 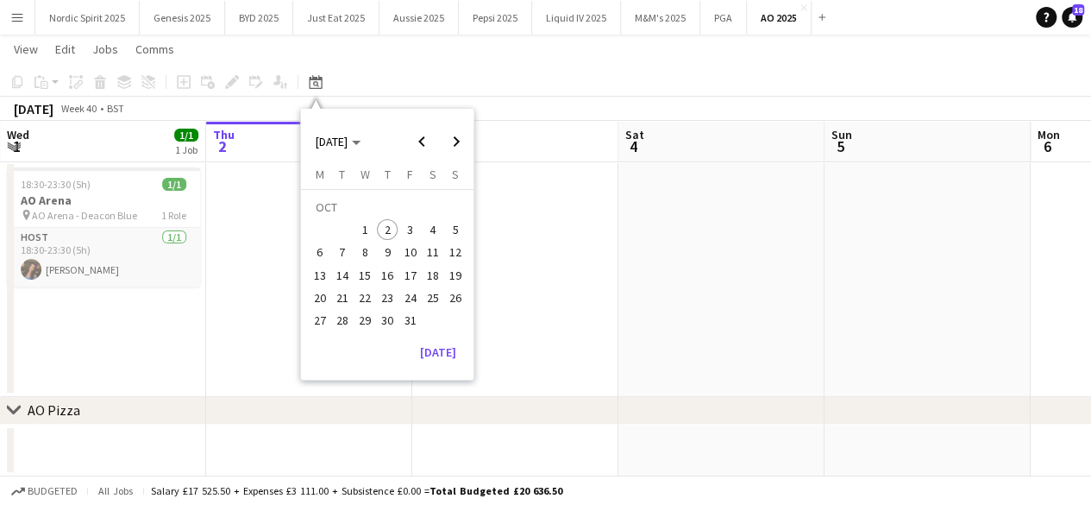 What do you see at coordinates (320, 275) in the screenshot?
I see `span: 13` at bounding box center [320, 275].